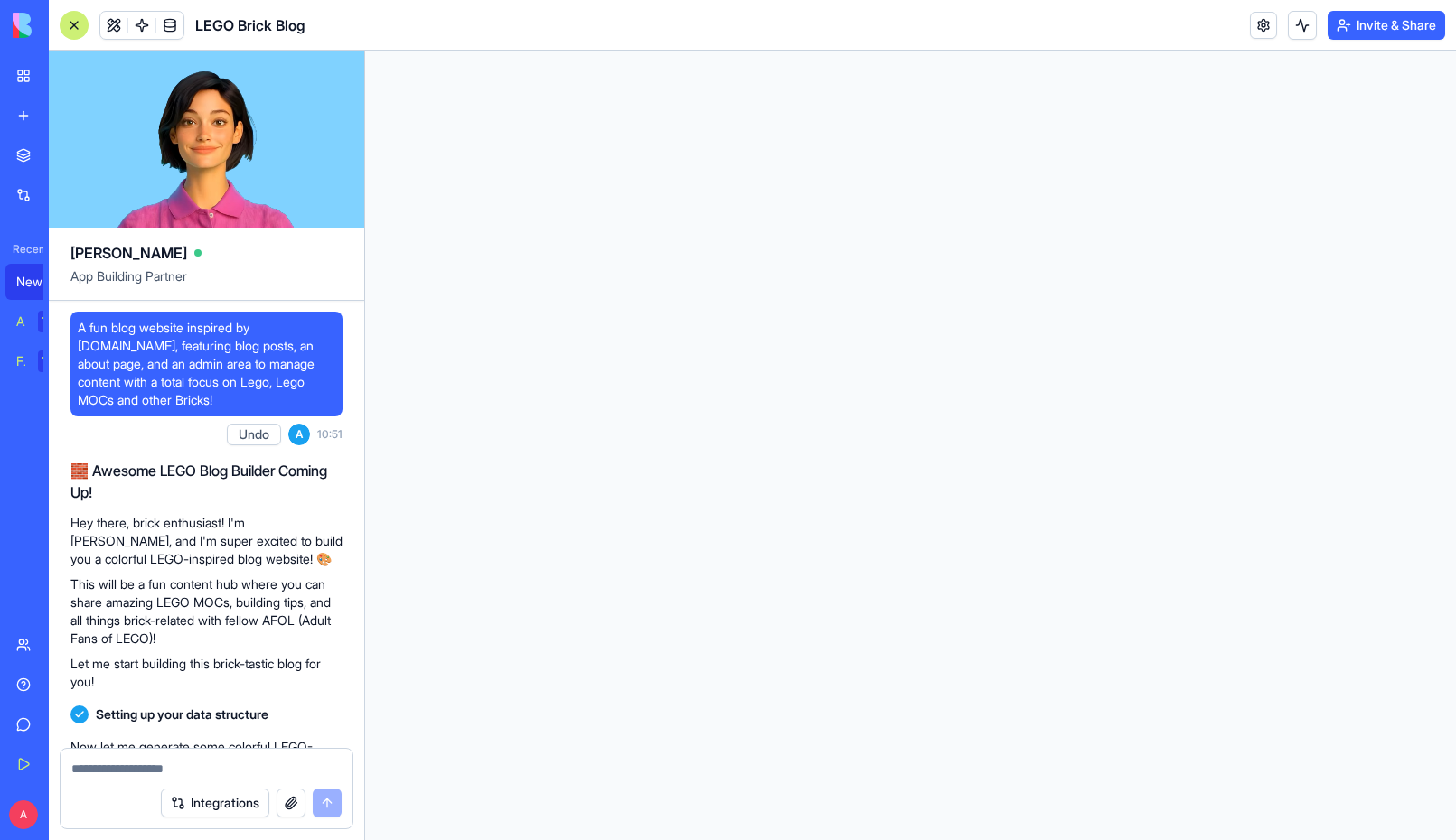 This screenshot has height=840, width=1456. What do you see at coordinates (41, 322) in the screenshot?
I see `a: AI Logo GeneratorTRY` at bounding box center [41, 322].